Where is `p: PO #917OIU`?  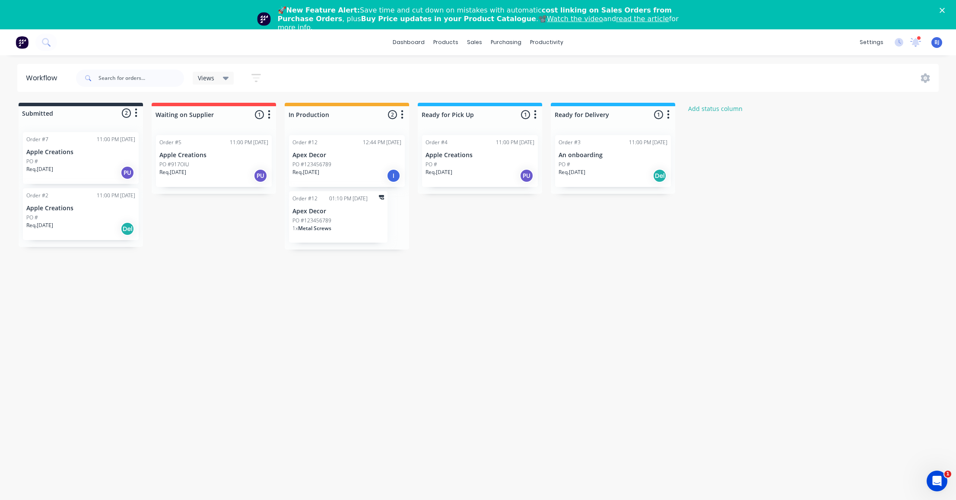 p: PO #917OIU is located at coordinates (174, 165).